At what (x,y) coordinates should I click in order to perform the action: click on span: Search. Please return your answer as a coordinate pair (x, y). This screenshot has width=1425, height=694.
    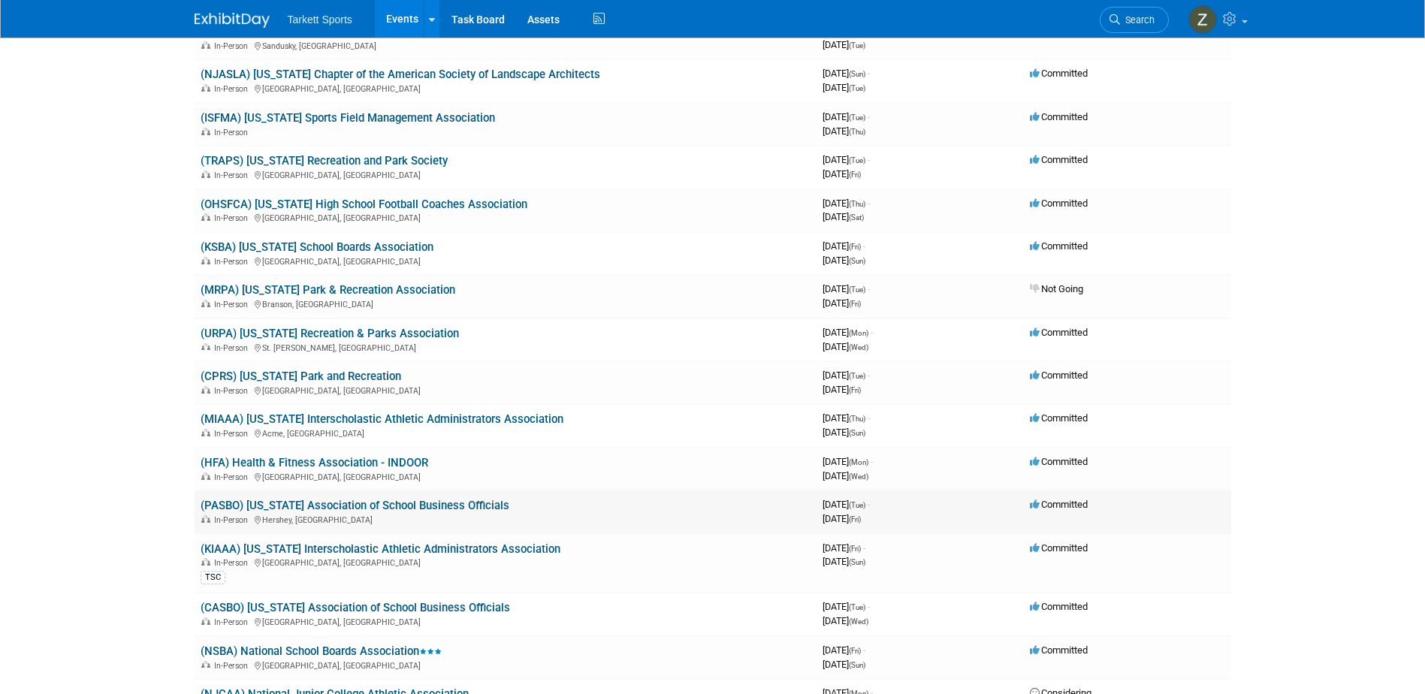
    Looking at the image, I should click on (1138, 20).